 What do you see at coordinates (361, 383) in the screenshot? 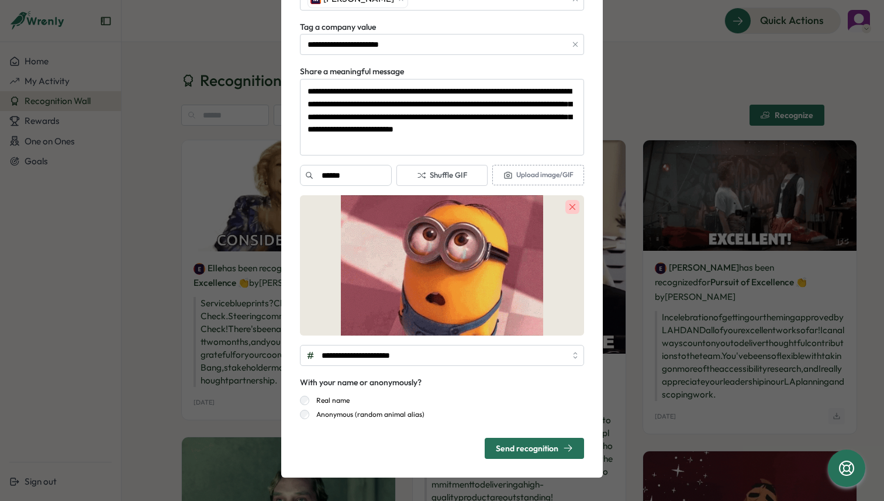
I see `div: With your name or anonymously?` at bounding box center [361, 383].